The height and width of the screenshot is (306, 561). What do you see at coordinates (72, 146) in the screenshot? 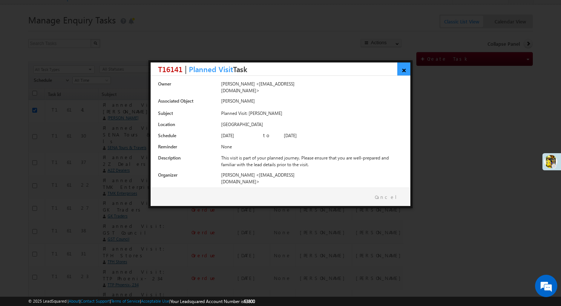
I see `textarea: Type your message and hit 'Enter'` at bounding box center [72, 146].